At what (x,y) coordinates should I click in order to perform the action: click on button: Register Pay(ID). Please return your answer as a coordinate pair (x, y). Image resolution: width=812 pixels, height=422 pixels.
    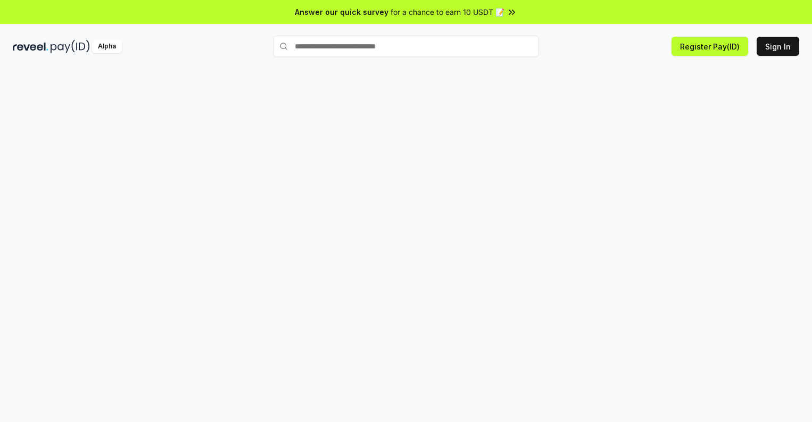
    Looking at the image, I should click on (710, 46).